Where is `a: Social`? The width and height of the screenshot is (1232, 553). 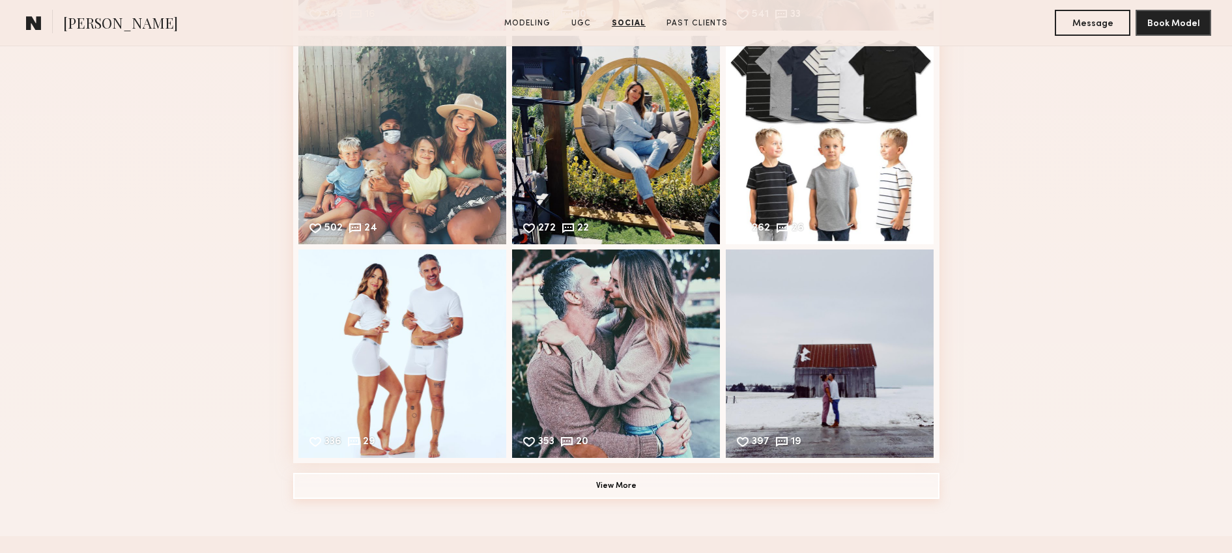 a: Social is located at coordinates (629, 23).